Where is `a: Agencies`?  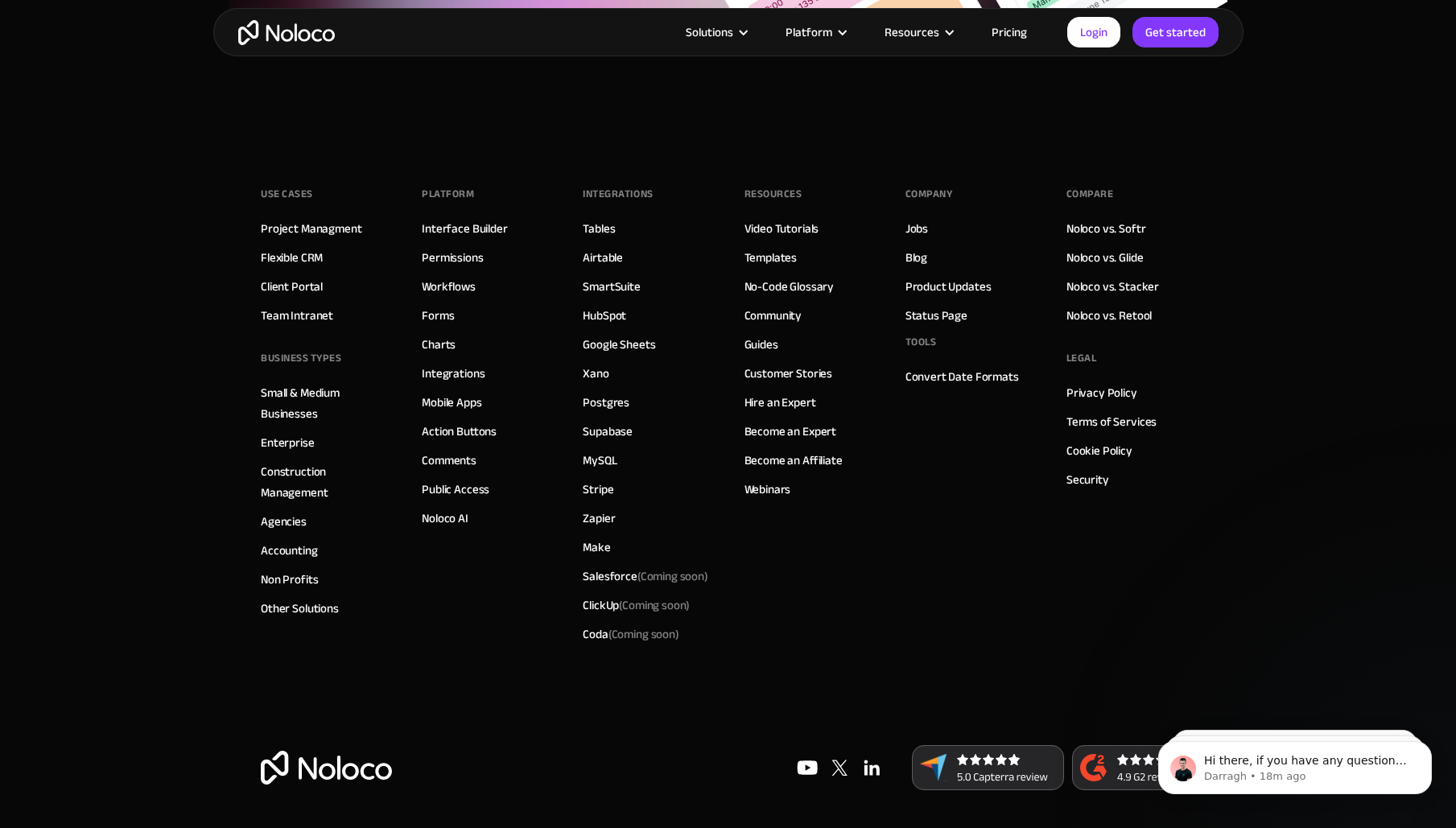 a: Agencies is located at coordinates (284, 522).